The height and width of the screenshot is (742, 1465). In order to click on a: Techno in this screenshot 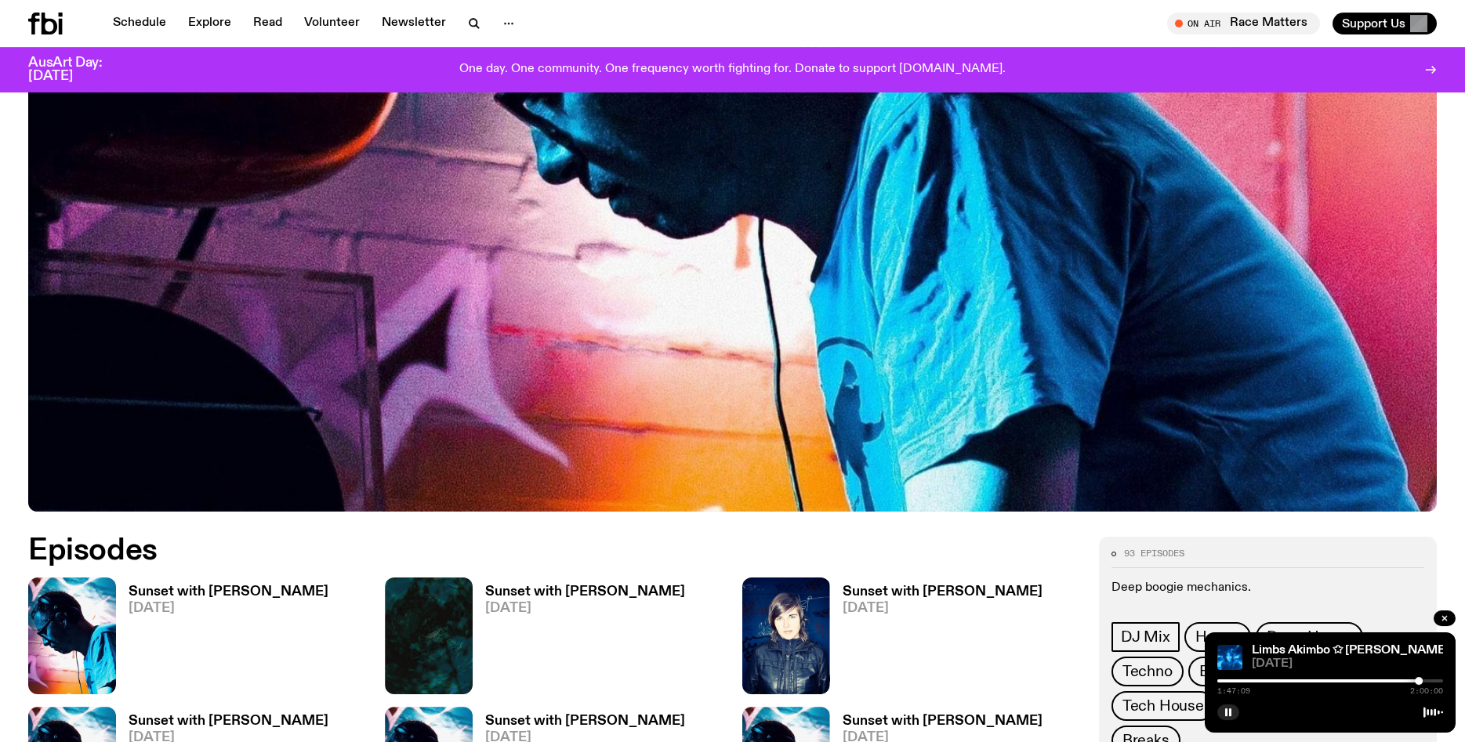, I will do `click(1147, 672)`.